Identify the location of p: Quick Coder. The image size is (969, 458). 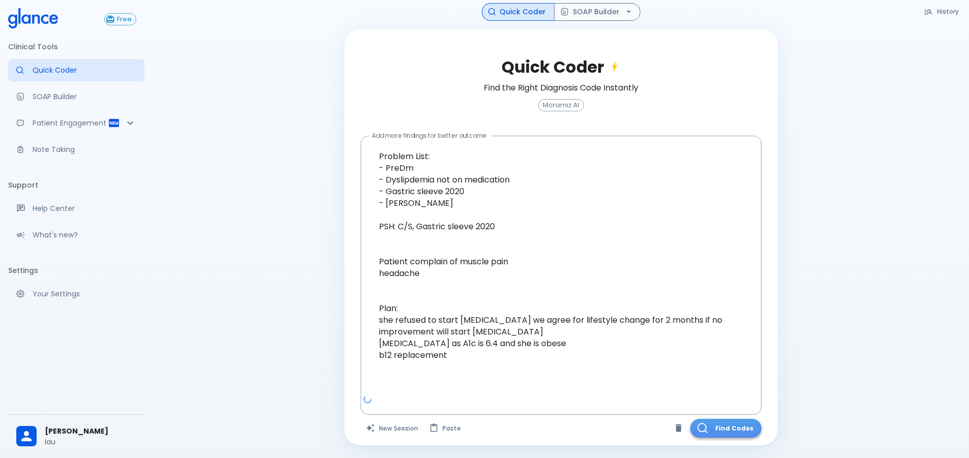
(84, 70).